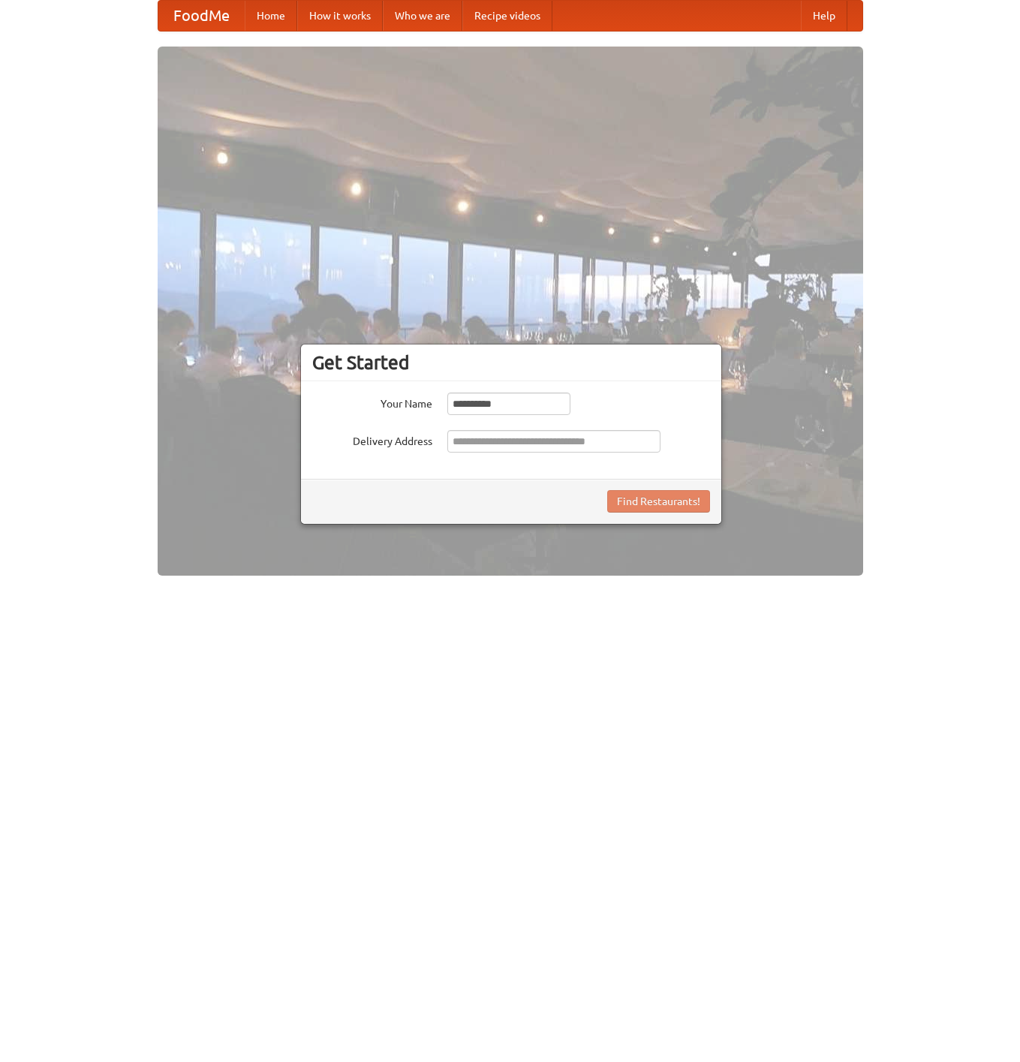 The width and height of the screenshot is (1020, 1062). Describe the element at coordinates (507, 16) in the screenshot. I see `a: Recipe videos` at that location.